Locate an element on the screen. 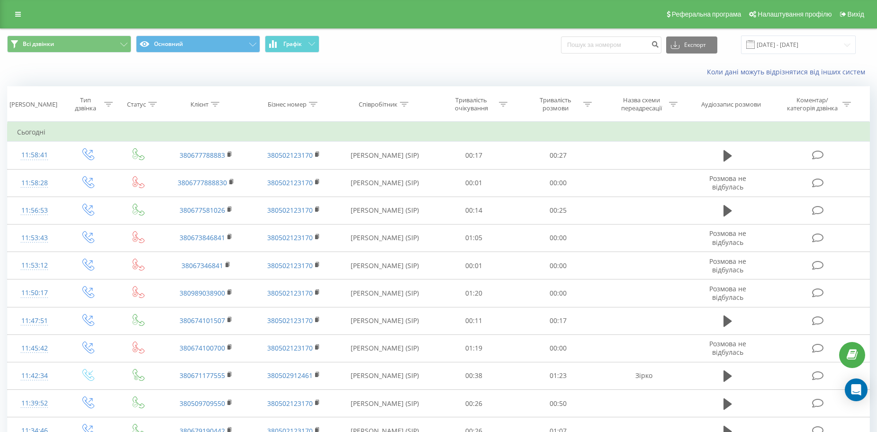  a: 380674100700 is located at coordinates (202, 348).